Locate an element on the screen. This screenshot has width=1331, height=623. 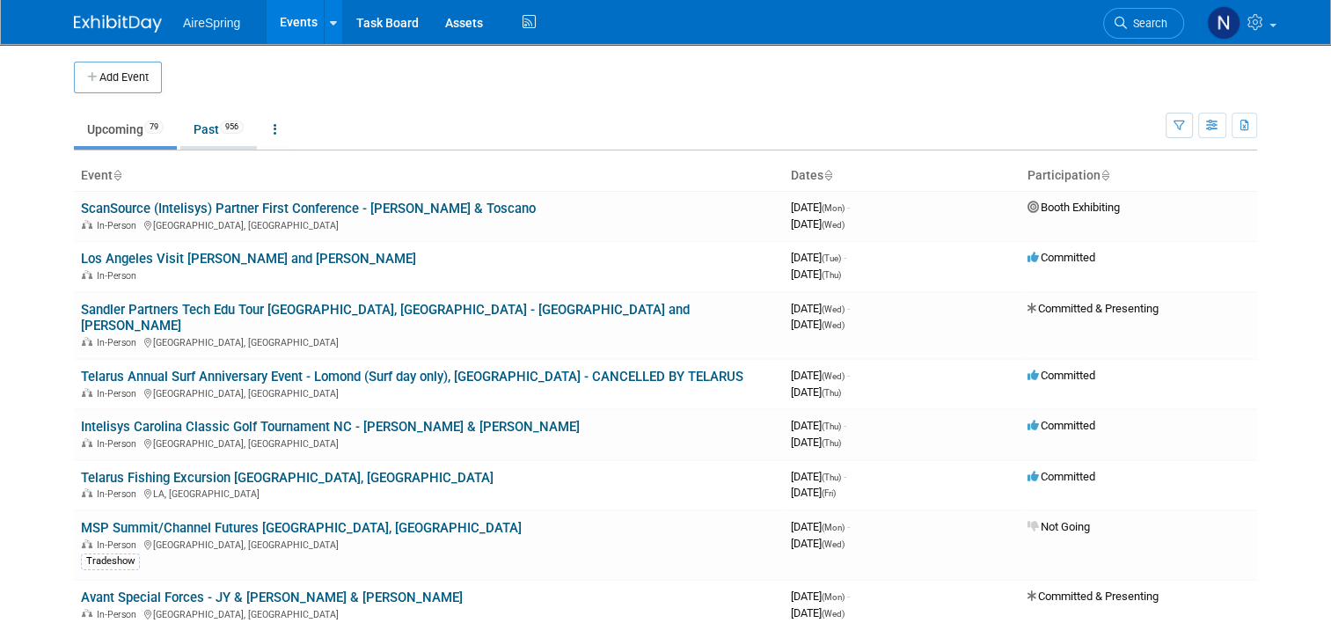
th: Event is located at coordinates (428, 176).